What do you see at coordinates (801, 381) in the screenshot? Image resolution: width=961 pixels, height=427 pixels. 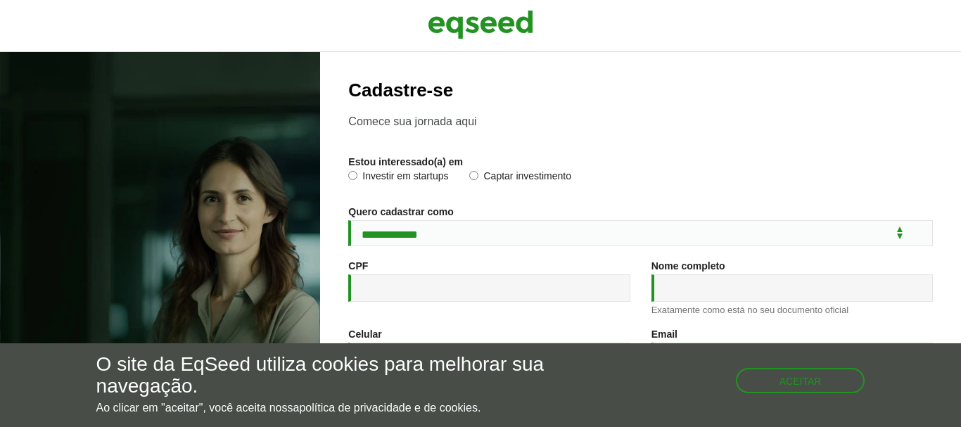 I see `button: Aceitar` at bounding box center [801, 381].